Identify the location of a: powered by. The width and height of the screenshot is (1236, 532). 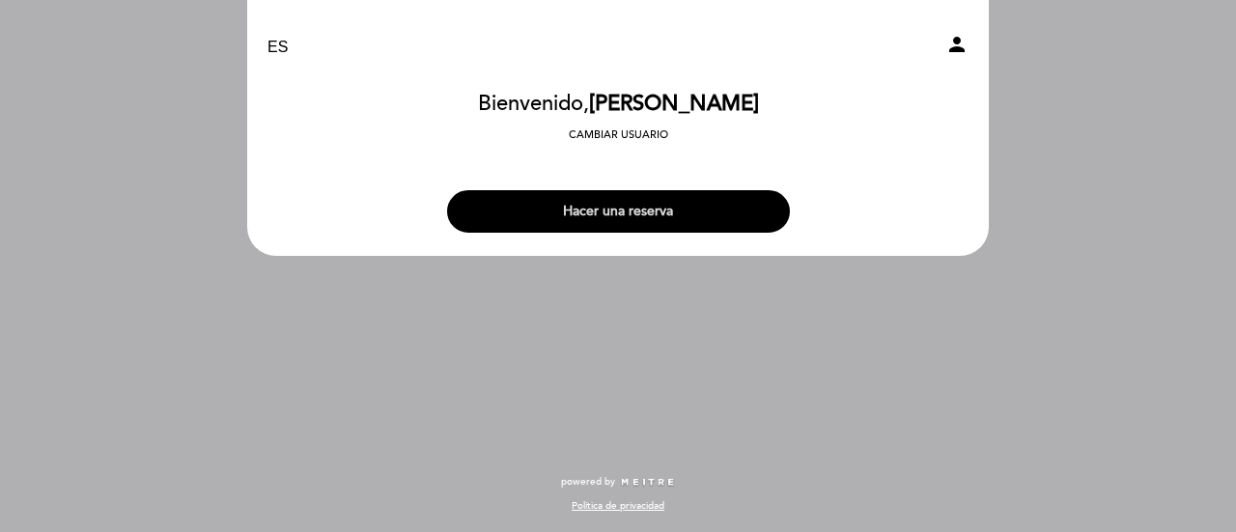
(618, 482).